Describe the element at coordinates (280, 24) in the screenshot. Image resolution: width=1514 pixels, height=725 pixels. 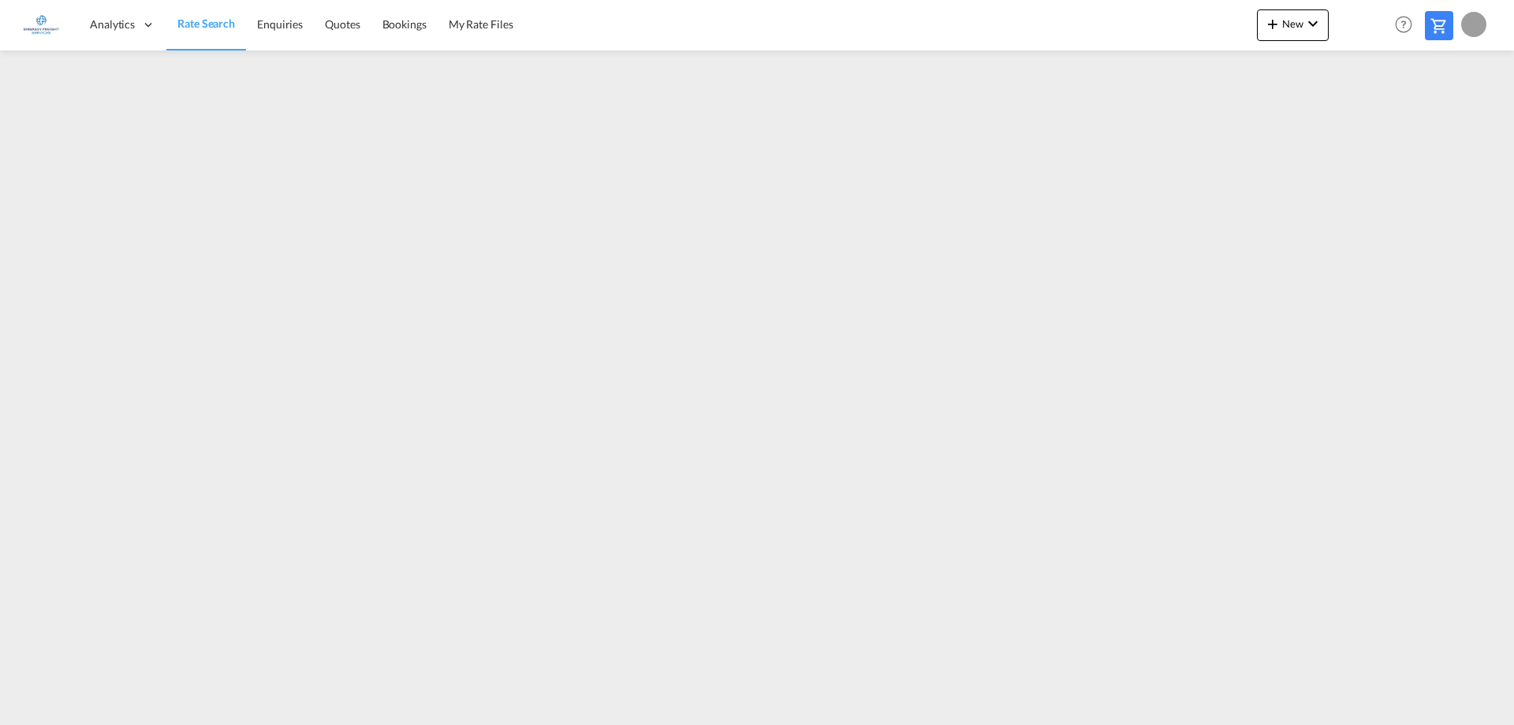
I see `span: Enquiries` at that location.